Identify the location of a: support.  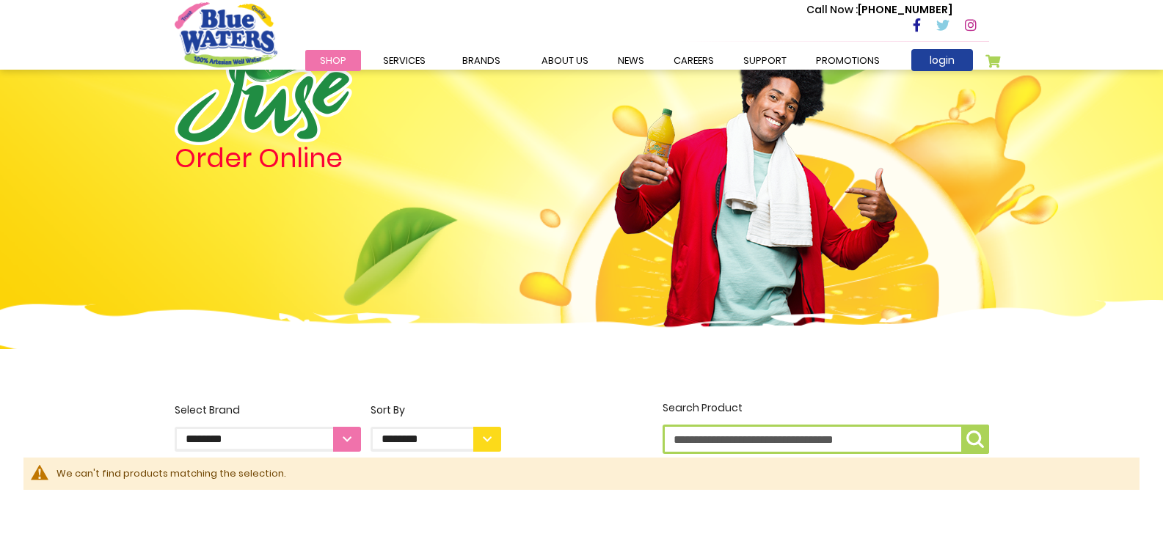
(765, 60).